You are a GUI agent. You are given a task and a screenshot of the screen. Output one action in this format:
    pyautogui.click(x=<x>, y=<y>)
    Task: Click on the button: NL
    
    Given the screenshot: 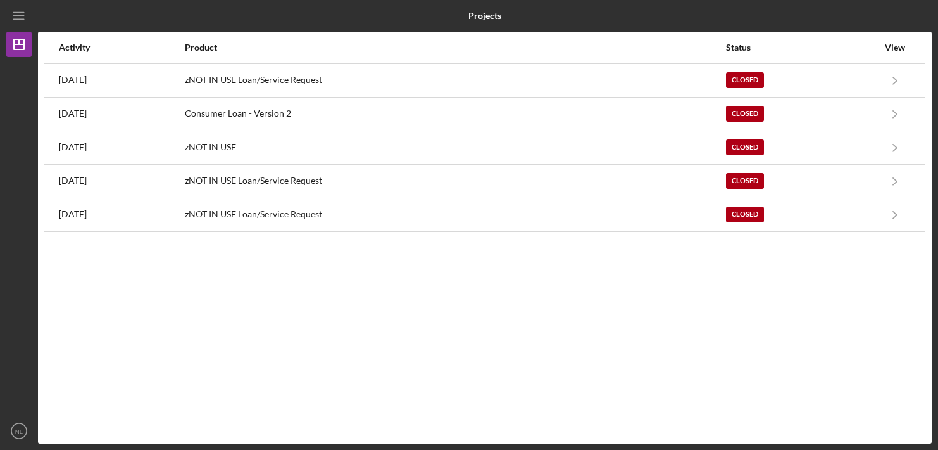 What is the action you would take?
    pyautogui.click(x=19, y=431)
    